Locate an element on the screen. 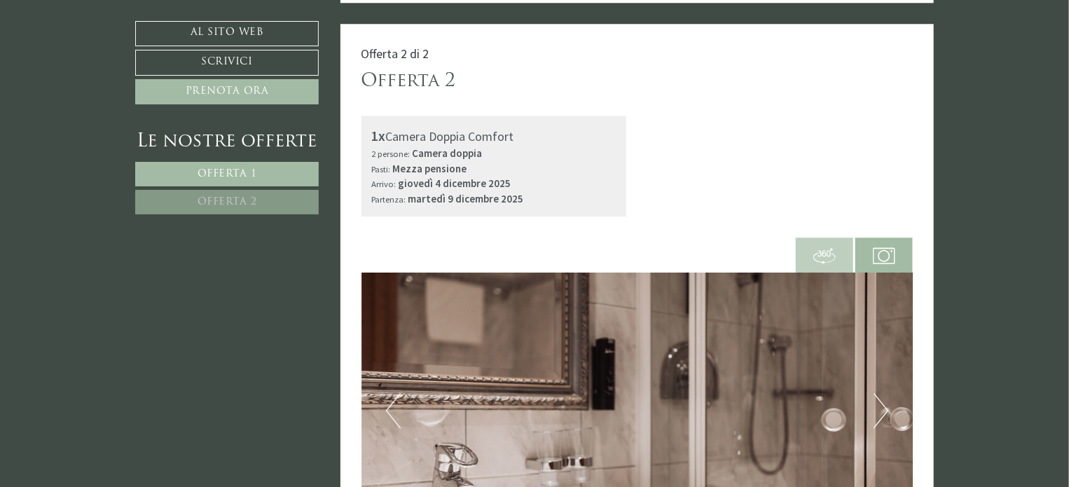 The width and height of the screenshot is (1069, 487). font: giovedì 4 dicembre 2025 is located at coordinates (455, 183).